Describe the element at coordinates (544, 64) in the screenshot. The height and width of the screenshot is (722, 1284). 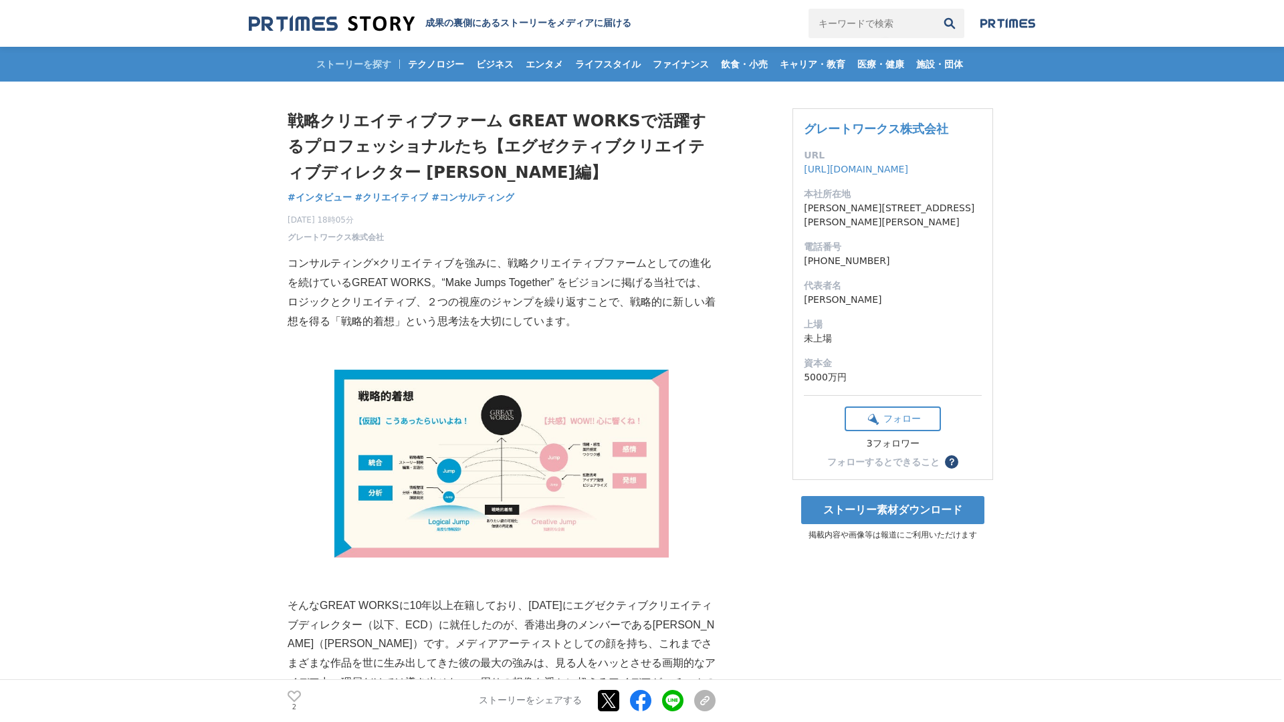
I see `a: エンタメ` at that location.